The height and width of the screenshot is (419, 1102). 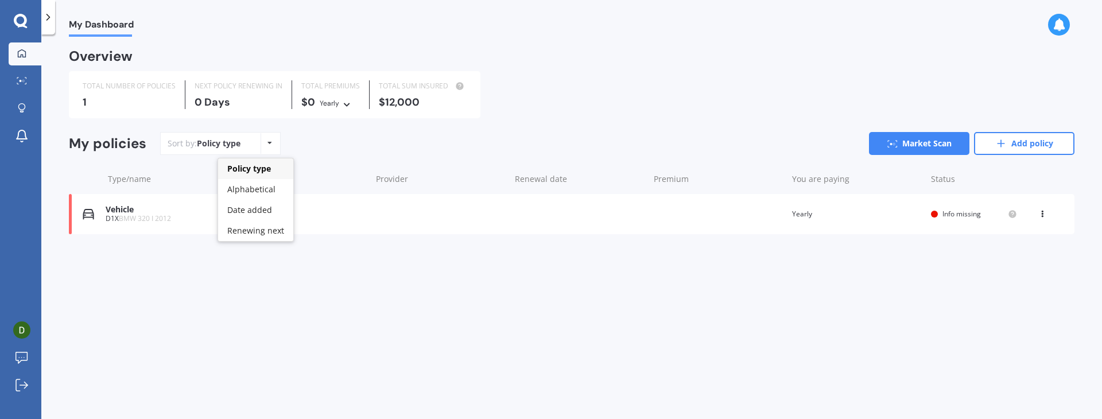 I want to click on span: My Dashboard, so click(x=101, y=26).